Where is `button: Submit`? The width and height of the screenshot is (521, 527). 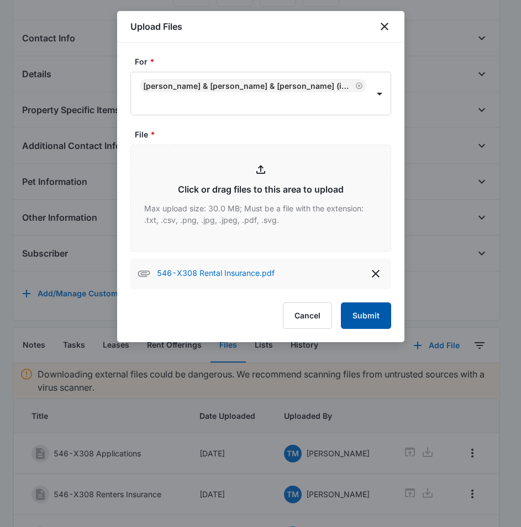 button: Submit is located at coordinates (366, 316).